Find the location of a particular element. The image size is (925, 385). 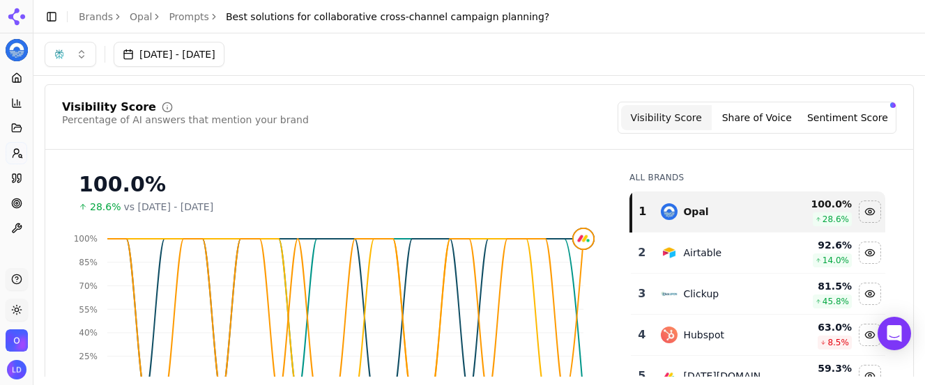

tspan: 100% is located at coordinates (86, 239).